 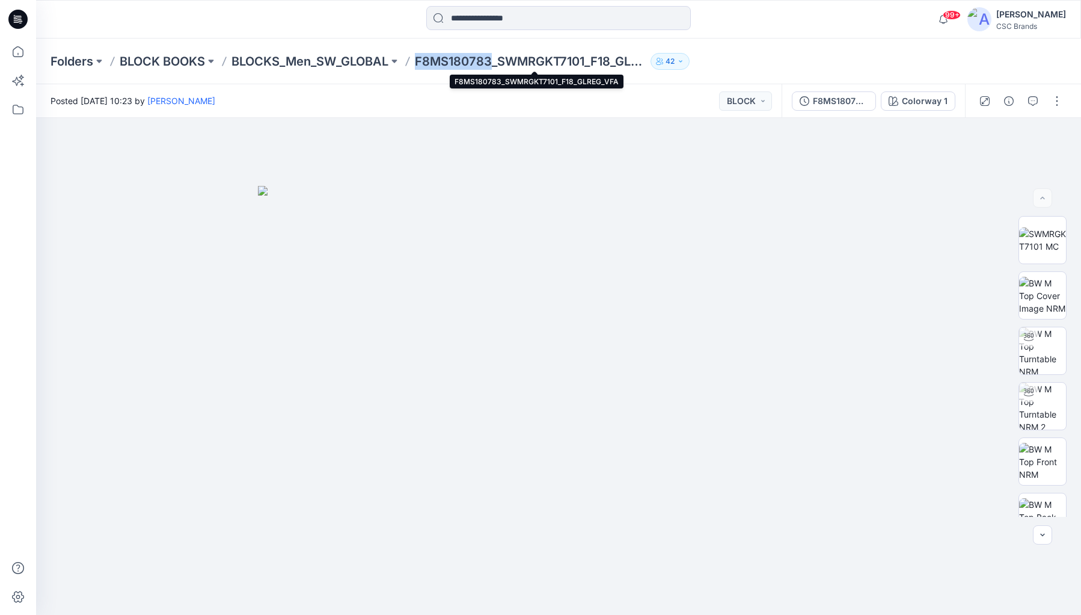 What do you see at coordinates (670, 61) in the screenshot?
I see `p: 42` at bounding box center [670, 61].